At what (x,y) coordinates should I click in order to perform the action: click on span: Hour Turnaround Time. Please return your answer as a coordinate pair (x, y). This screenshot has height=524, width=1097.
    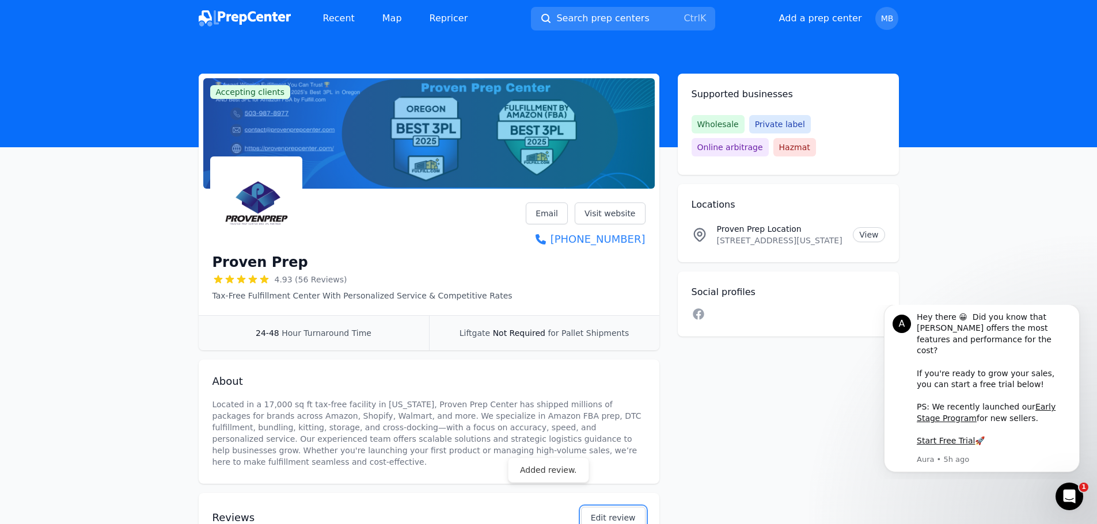
    Looking at the image, I should click on (326, 333).